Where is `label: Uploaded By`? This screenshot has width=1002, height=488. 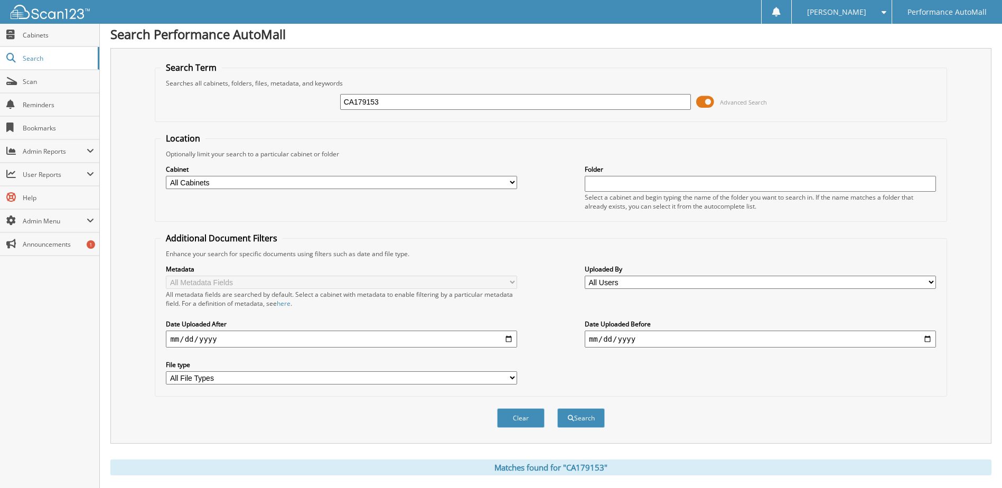 label: Uploaded By is located at coordinates (760, 269).